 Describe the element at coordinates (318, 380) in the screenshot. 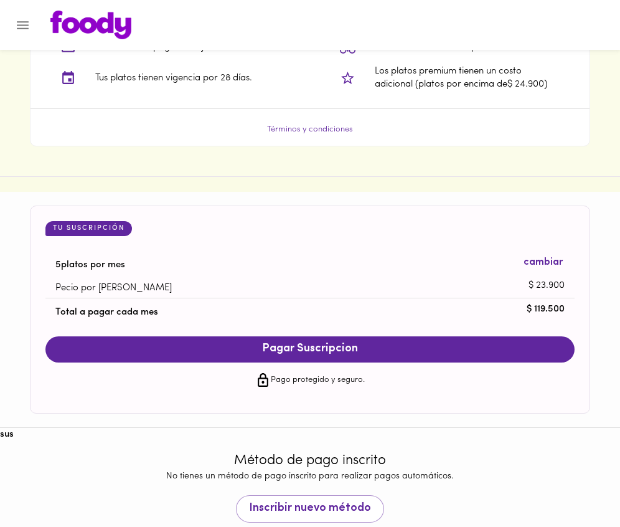

I see `p: Pago protegido y seguro.` at that location.